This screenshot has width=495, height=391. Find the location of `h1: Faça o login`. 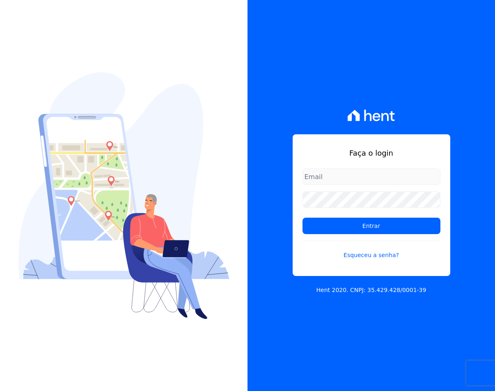

h1: Faça o login is located at coordinates (372, 153).